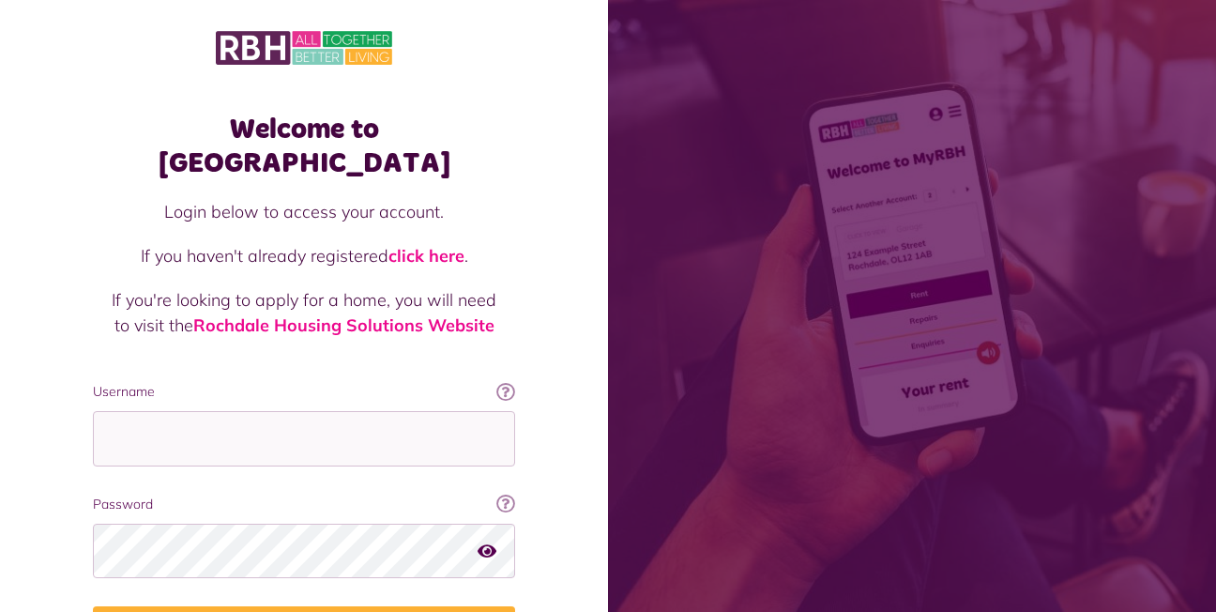  Describe the element at coordinates (426, 255) in the screenshot. I see `a: click here` at that location.